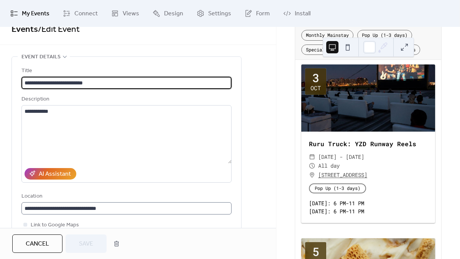 The width and height of the screenshot is (460, 259). I want to click on a: Connect, so click(80, 13).